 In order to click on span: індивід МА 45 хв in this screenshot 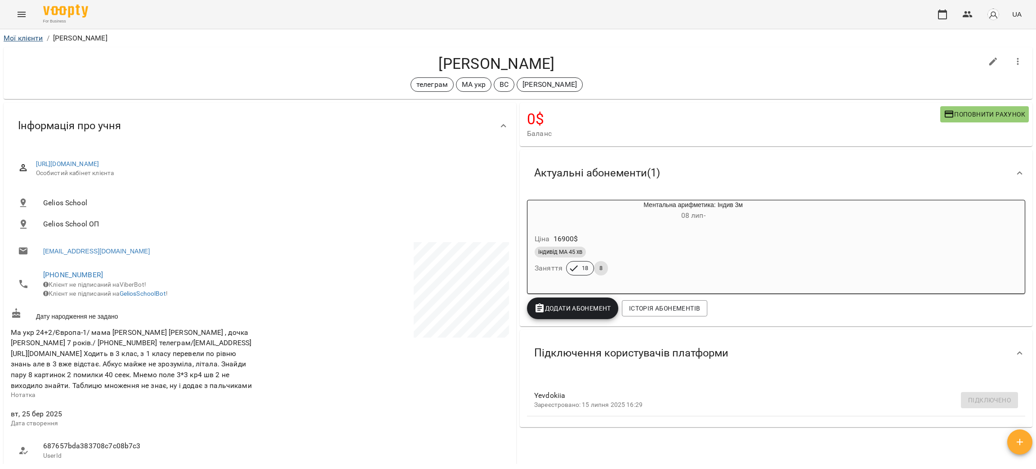, I will do `click(560, 252)`.